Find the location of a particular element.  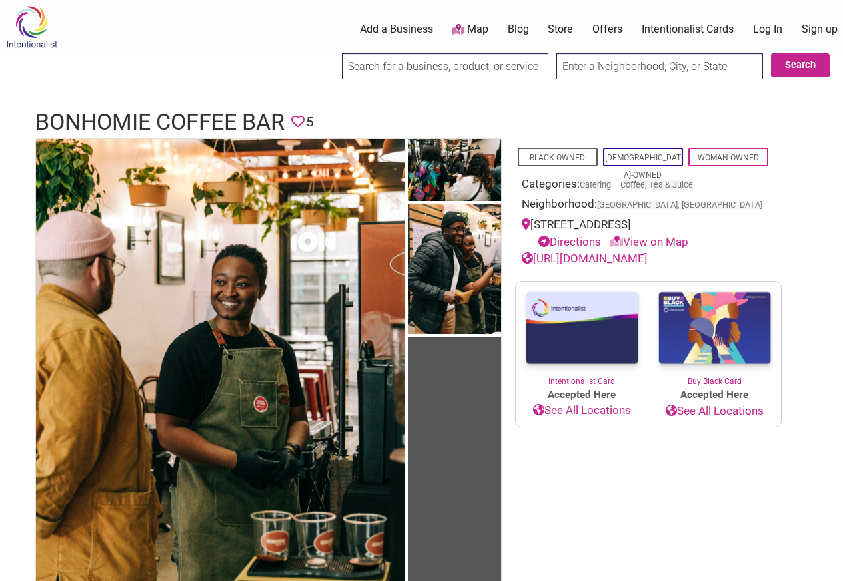

h1: Bonhomie Coffee Bar is located at coordinates (160, 123).